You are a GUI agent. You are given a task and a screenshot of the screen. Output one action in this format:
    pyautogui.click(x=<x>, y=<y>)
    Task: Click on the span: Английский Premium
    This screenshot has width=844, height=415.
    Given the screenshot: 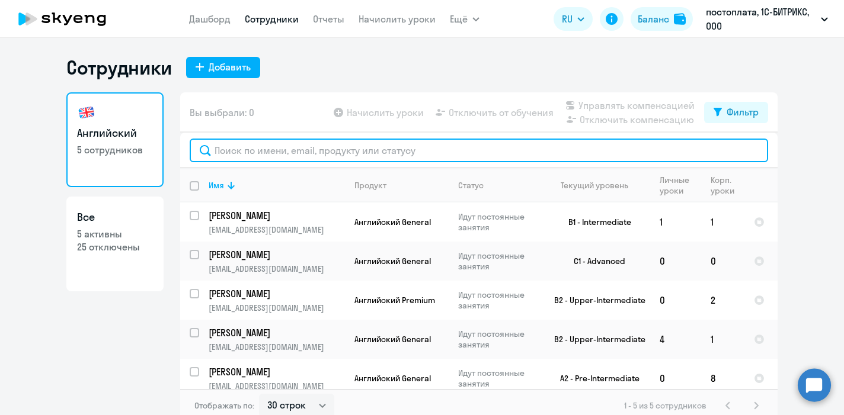 What is the action you would take?
    pyautogui.click(x=395, y=300)
    